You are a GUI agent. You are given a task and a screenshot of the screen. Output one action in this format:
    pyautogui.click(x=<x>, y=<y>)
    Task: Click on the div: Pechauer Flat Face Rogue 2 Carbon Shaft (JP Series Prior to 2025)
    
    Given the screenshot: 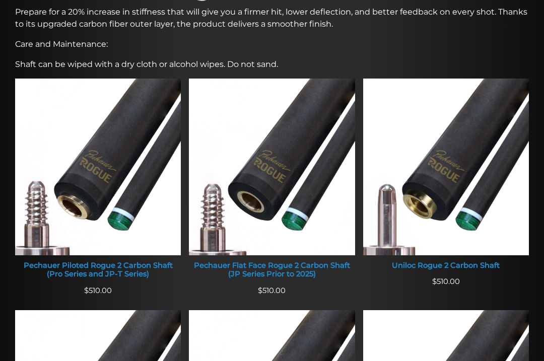 What is the action you would take?
    pyautogui.click(x=272, y=270)
    